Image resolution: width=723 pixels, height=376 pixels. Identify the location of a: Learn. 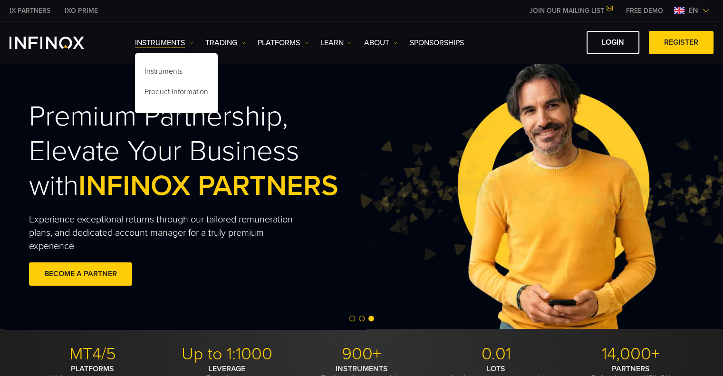
(336, 43).